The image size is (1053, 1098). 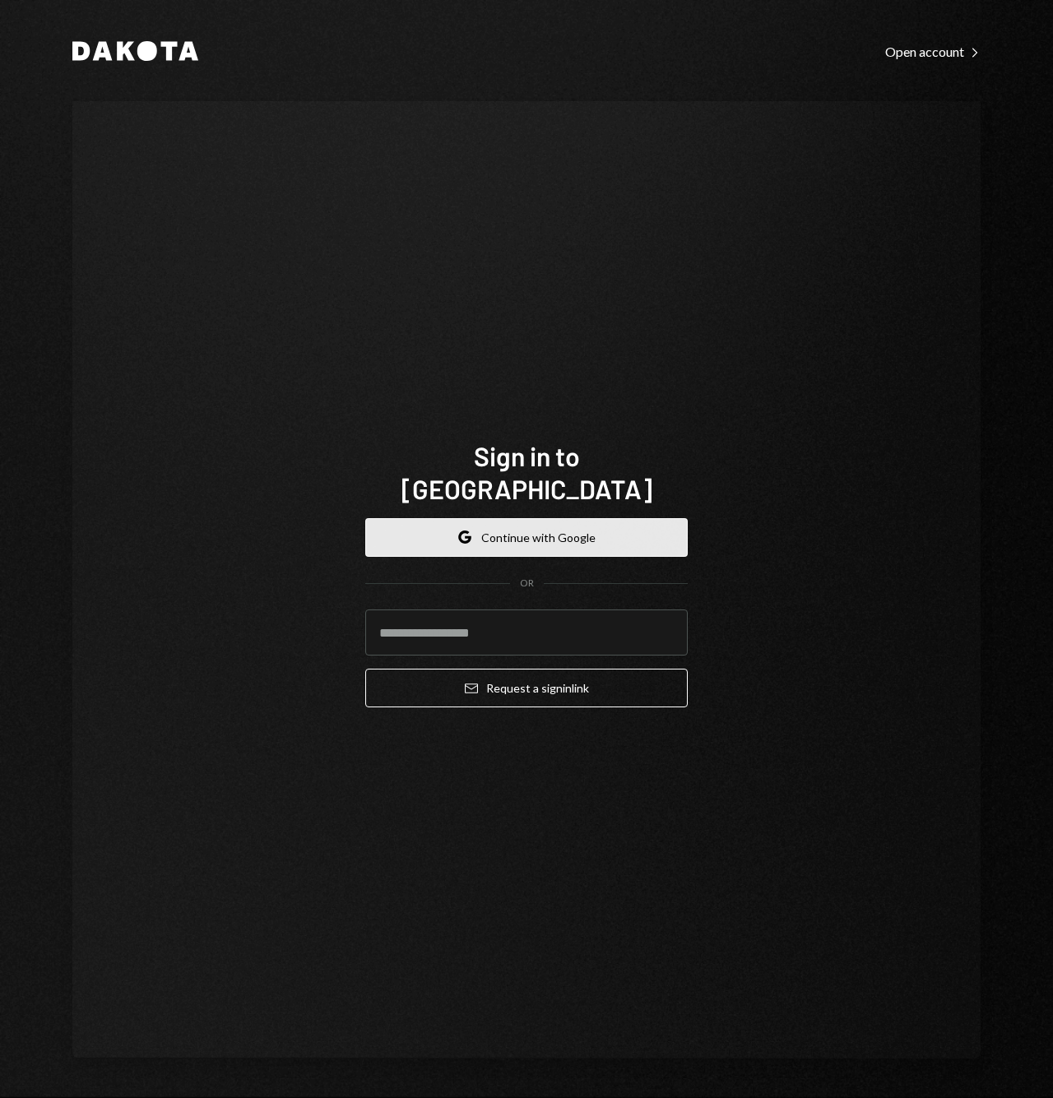 I want to click on button: Request a signinlink, so click(x=526, y=688).